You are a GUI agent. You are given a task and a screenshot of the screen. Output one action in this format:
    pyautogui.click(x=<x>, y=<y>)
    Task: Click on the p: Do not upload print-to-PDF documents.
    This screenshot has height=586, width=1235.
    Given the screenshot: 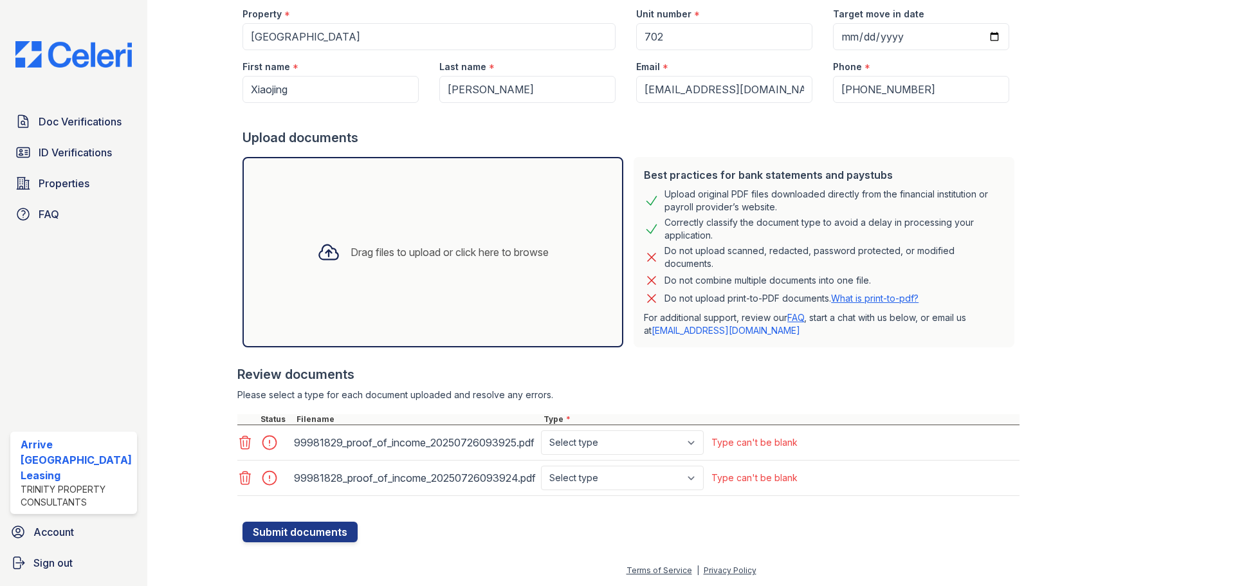 What is the action you would take?
    pyautogui.click(x=791, y=298)
    